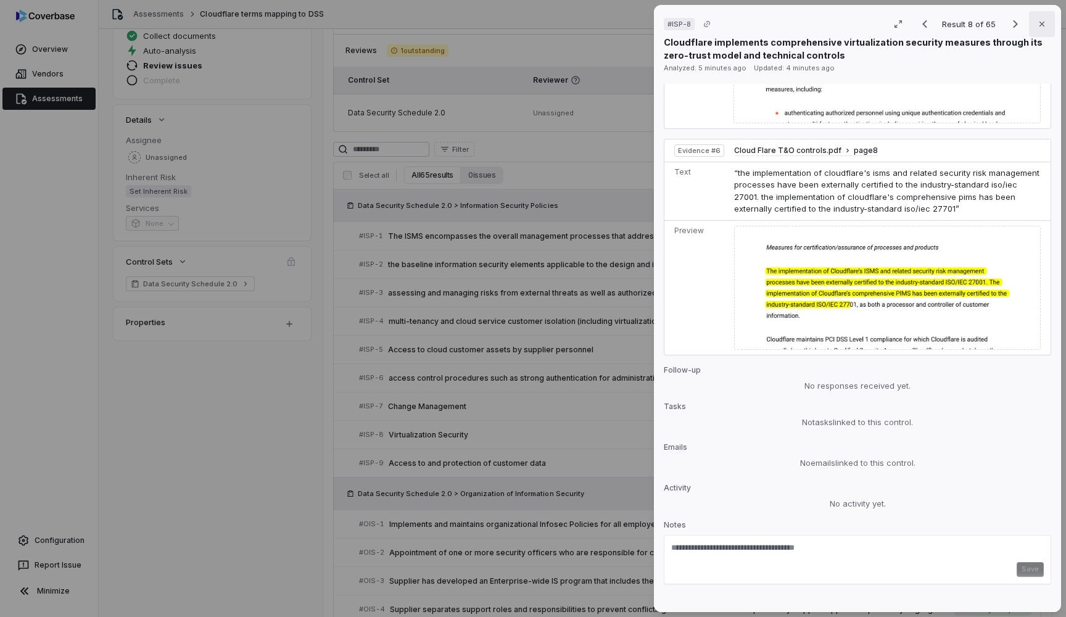 This screenshot has height=617, width=1066. Describe the element at coordinates (887, 191) in the screenshot. I see `span: “the implementation of cloudflare's isms and related security risk management processes have been...` at that location.